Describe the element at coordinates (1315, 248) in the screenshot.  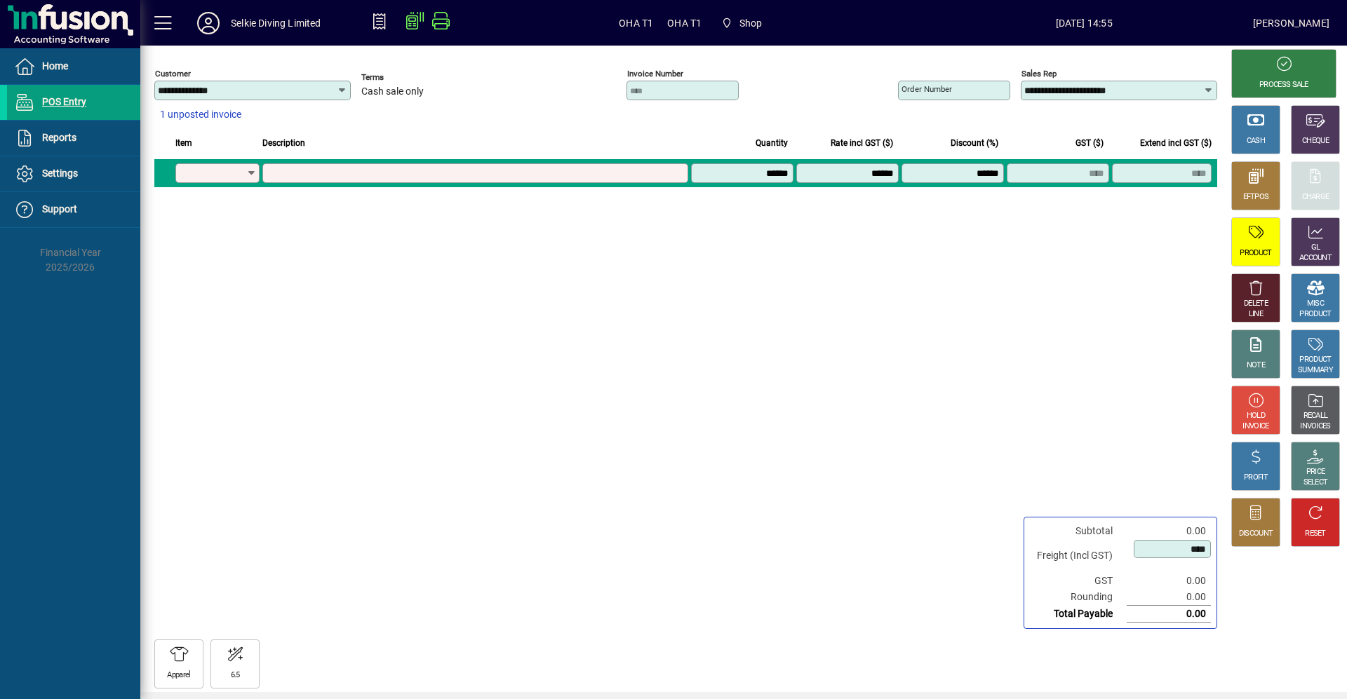
I see `div: GL` at that location.